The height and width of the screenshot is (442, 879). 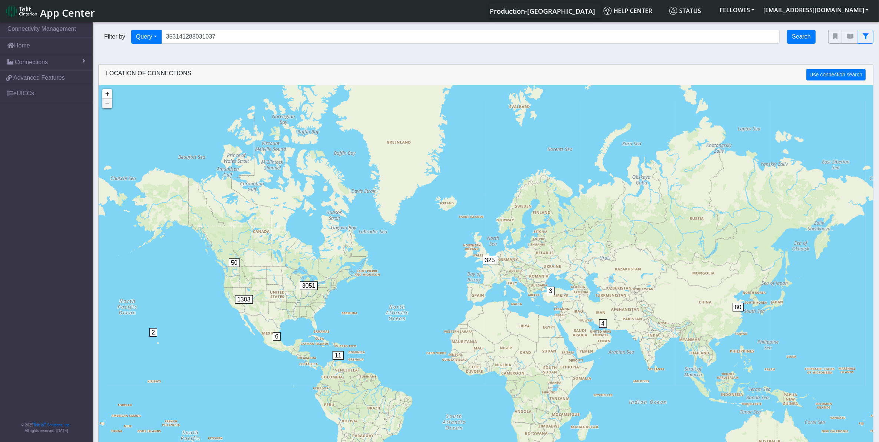 I want to click on span: Status, so click(x=685, y=11).